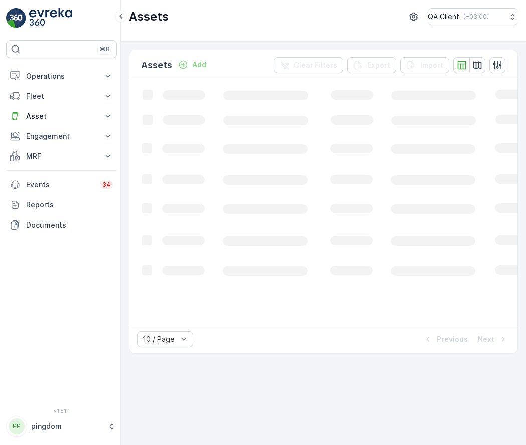 This screenshot has height=445, width=526. What do you see at coordinates (308, 65) in the screenshot?
I see `button: Clear Filters` at bounding box center [308, 65].